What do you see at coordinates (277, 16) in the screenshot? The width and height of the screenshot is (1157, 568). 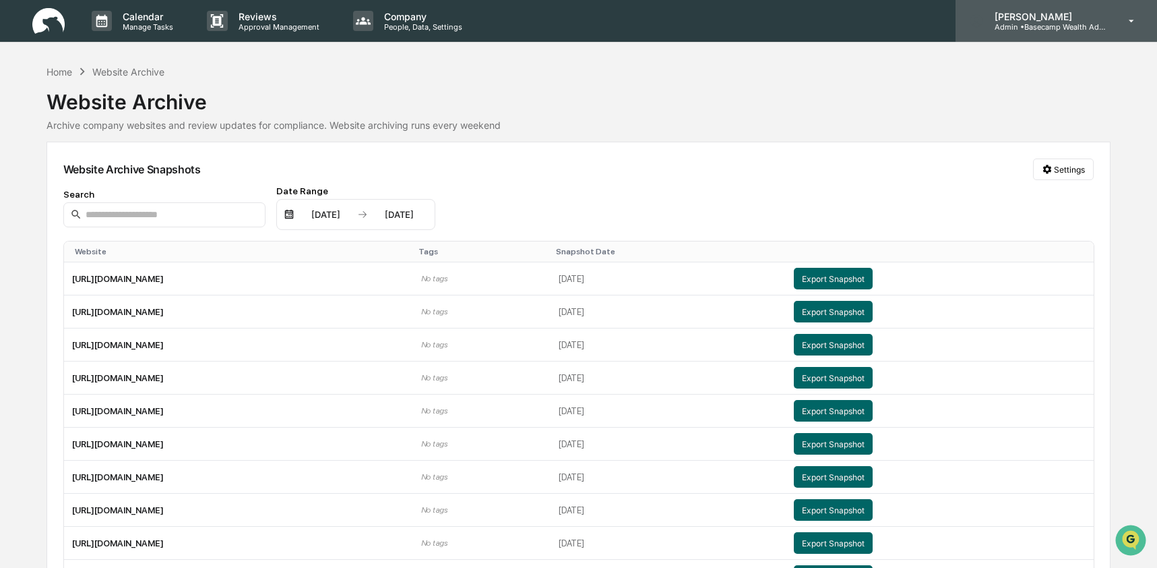 I see `p: Reviews` at bounding box center [277, 16].